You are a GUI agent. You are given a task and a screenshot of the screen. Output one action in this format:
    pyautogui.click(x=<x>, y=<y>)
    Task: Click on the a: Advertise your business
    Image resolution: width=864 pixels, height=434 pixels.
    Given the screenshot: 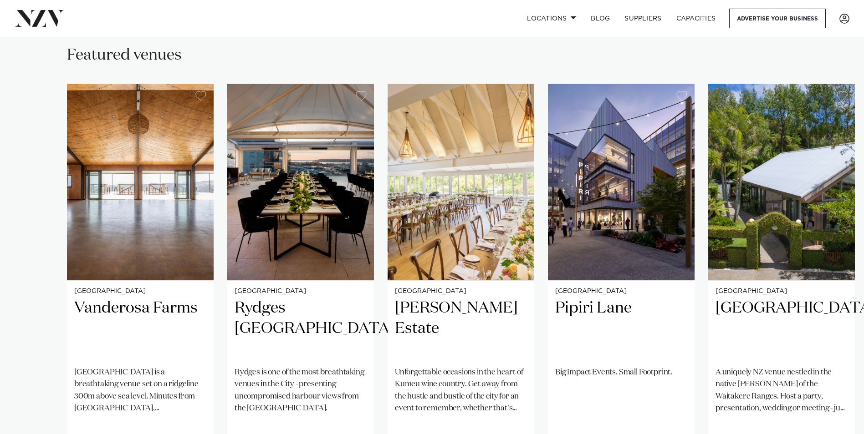 What is the action you would take?
    pyautogui.click(x=777, y=18)
    